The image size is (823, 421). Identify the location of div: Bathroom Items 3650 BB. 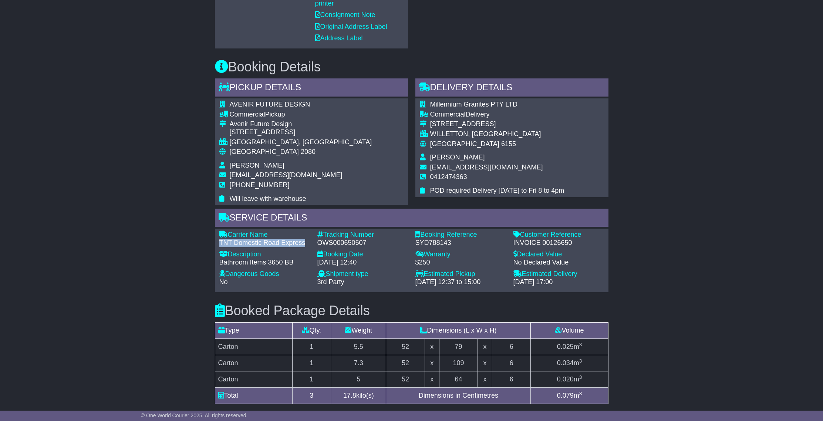
(264, 263).